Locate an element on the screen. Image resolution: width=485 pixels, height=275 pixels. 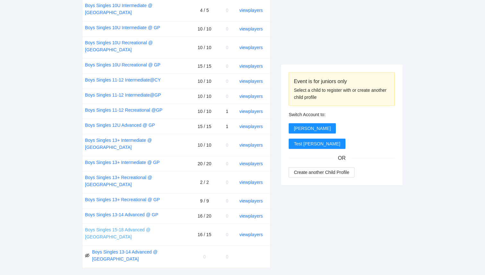
a: Boys Singles 13+ Recreational @ GP is located at coordinates (122, 199).